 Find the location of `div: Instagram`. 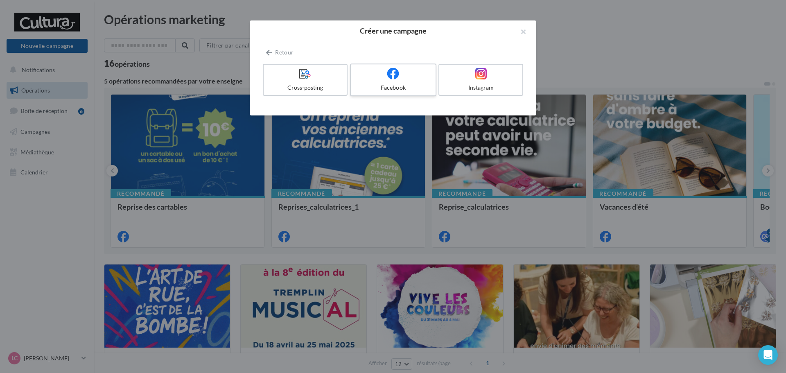

div: Instagram is located at coordinates (480, 88).